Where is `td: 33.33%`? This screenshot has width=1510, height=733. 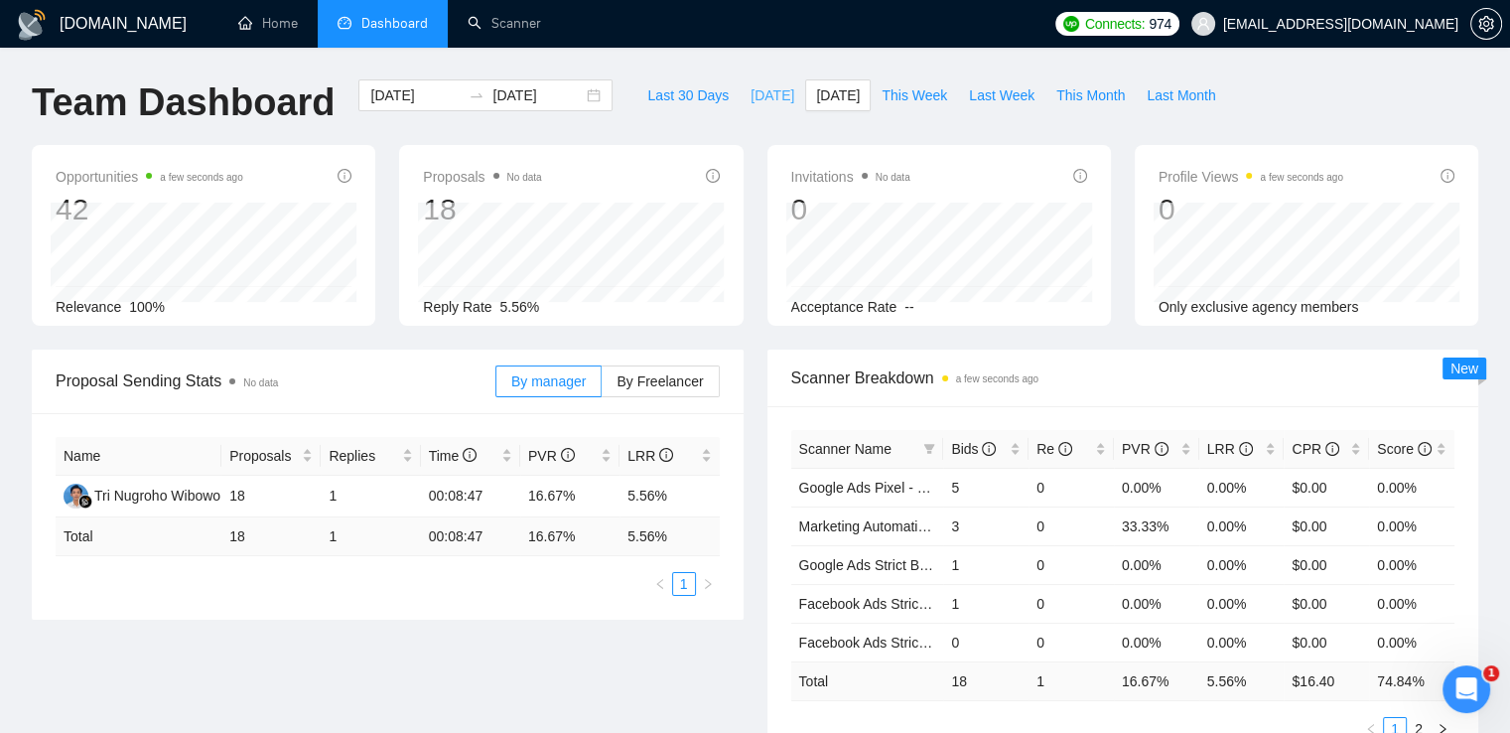
td: 33.33% is located at coordinates (1157, 525).